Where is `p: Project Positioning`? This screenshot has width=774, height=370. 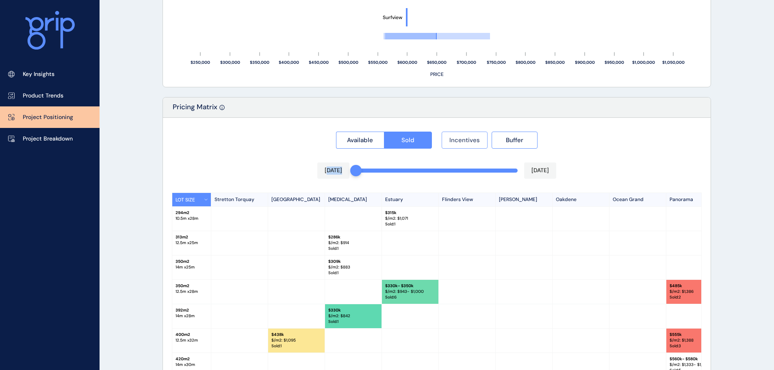
p: Project Positioning is located at coordinates (48, 117).